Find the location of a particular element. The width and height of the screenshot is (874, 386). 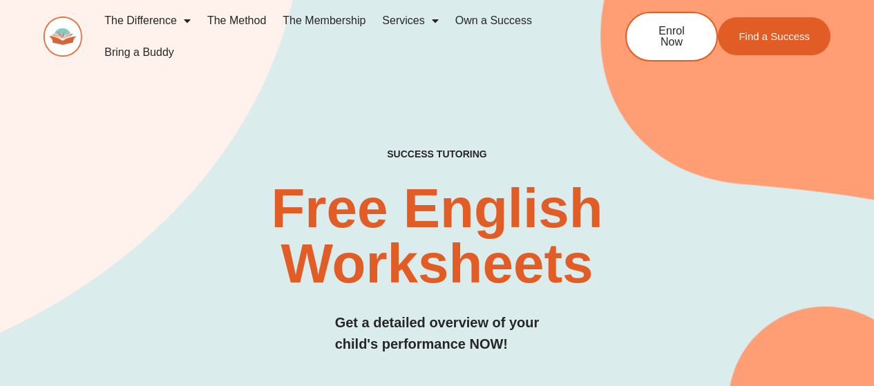

a: The Membership is located at coordinates (324, 21).